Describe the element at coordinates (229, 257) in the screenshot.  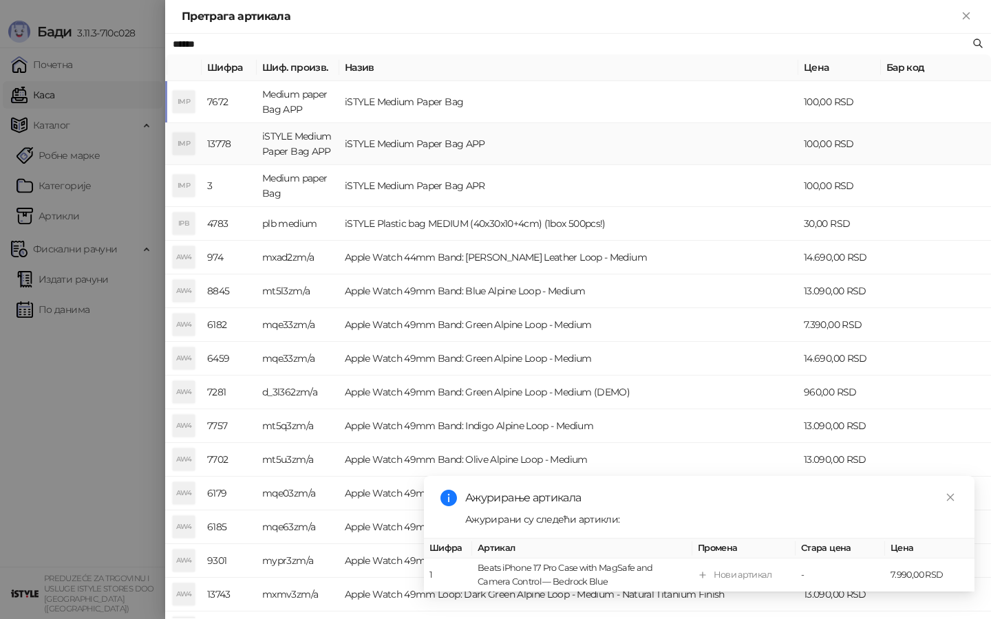
I see `td: 974` at that location.